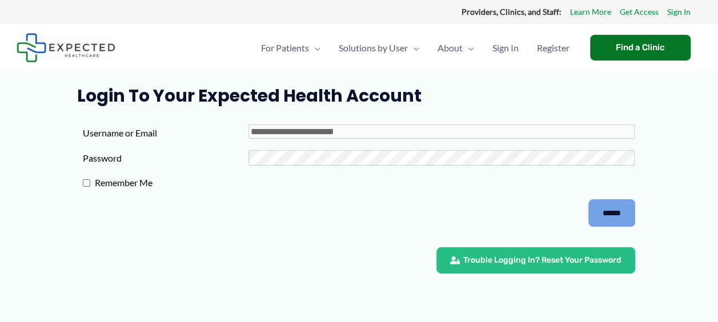  I want to click on a: Solutions by UserMenu Toggle, so click(379, 48).